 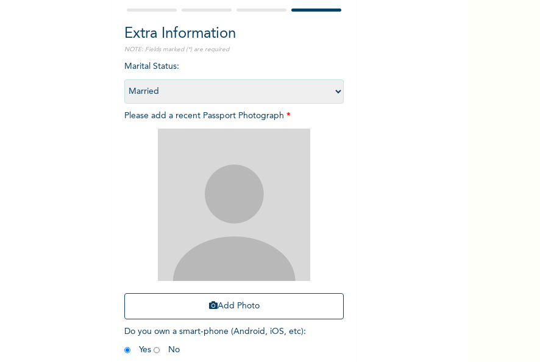 I want to click on img: Crop, so click(x=234, y=205).